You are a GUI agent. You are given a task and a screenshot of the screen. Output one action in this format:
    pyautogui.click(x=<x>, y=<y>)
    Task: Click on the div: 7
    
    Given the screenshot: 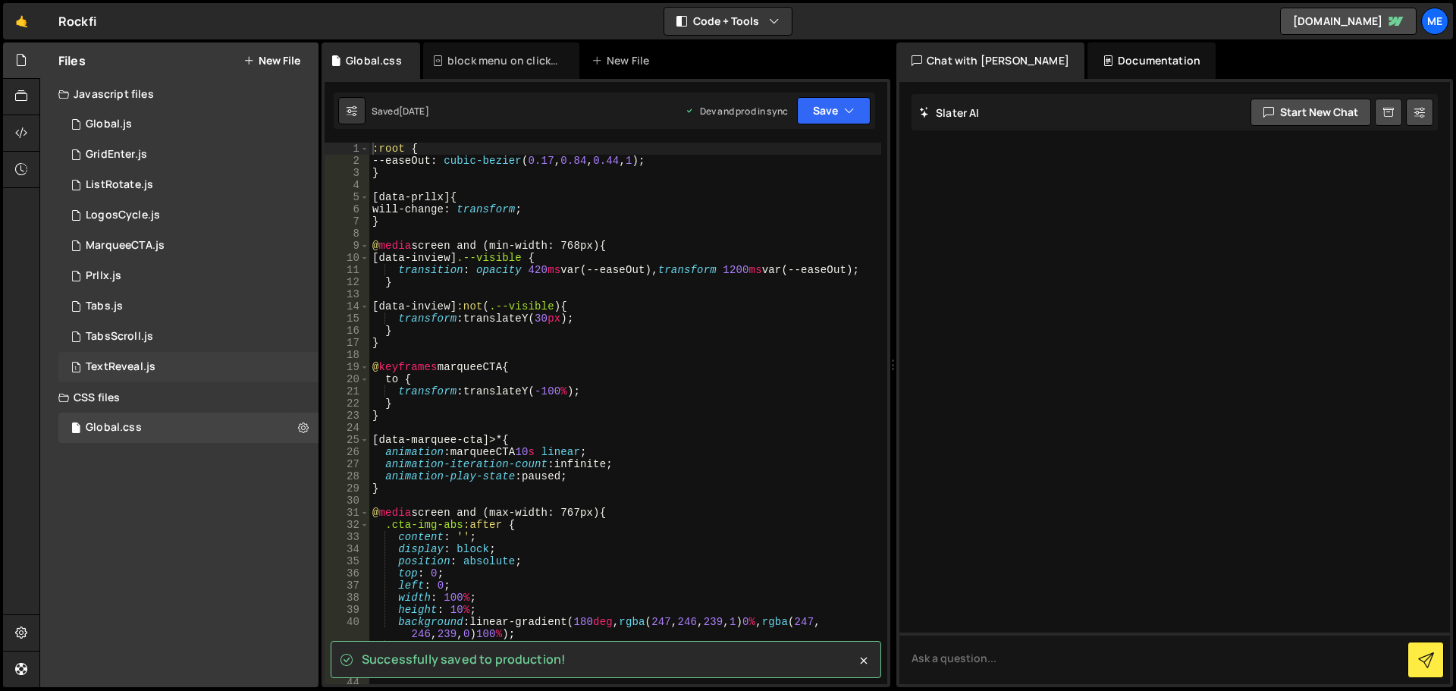 What is the action you would take?
    pyautogui.click(x=347, y=221)
    